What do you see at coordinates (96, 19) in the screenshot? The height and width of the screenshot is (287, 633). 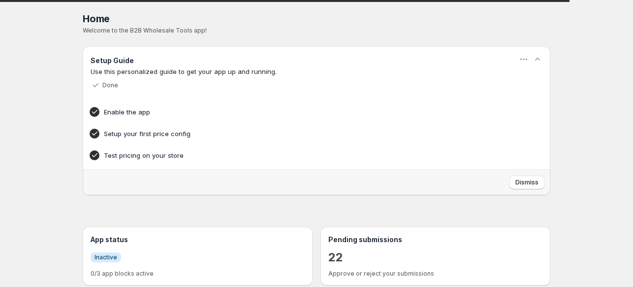 I see `span: Home` at bounding box center [96, 19].